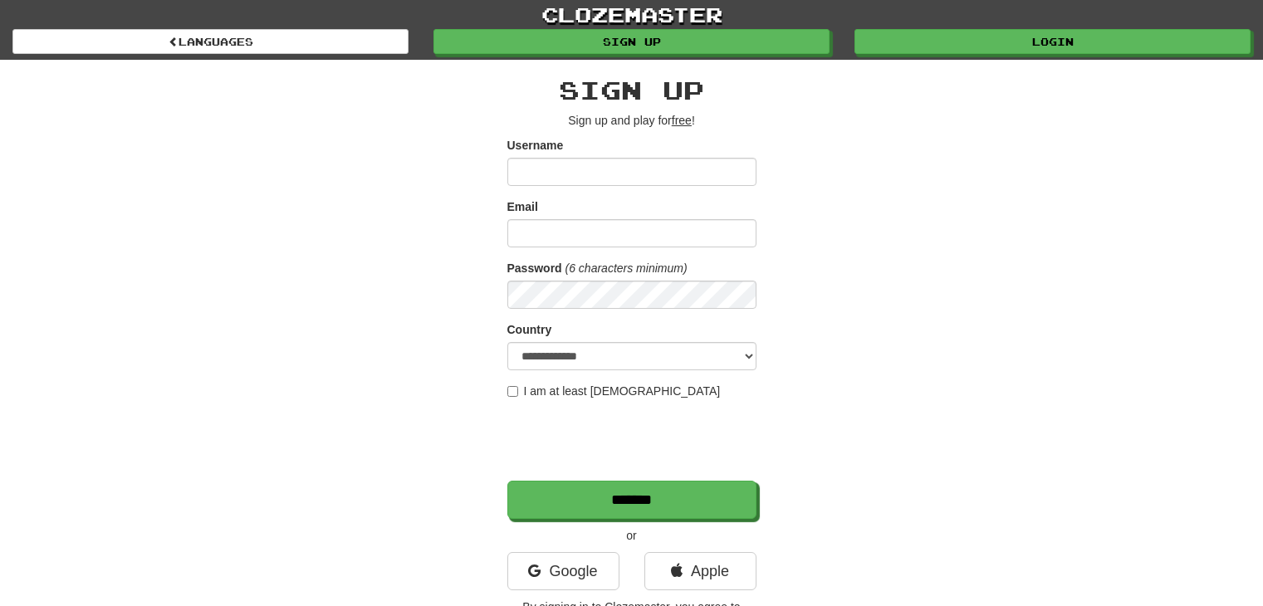 The height and width of the screenshot is (606, 1263). What do you see at coordinates (530, 330) in the screenshot?
I see `label: Country` at bounding box center [530, 330].